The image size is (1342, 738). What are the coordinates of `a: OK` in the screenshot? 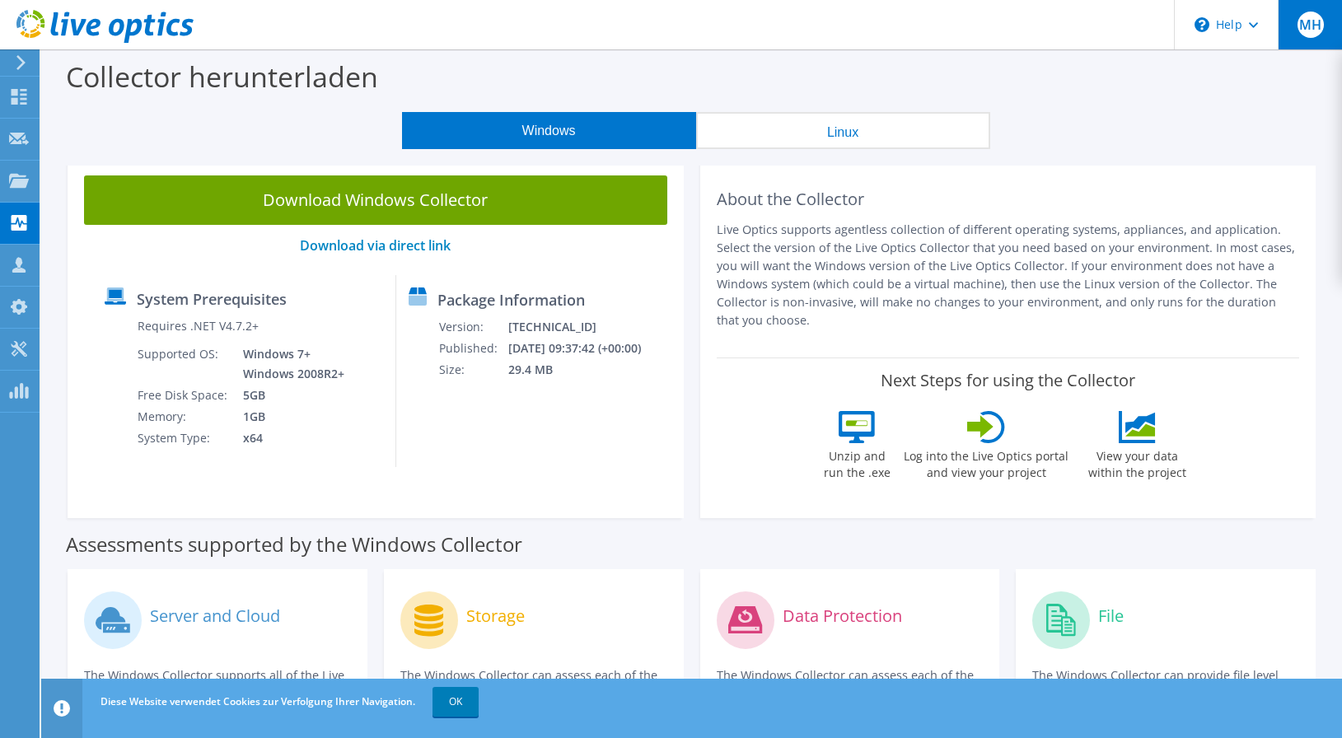 It's located at (456, 702).